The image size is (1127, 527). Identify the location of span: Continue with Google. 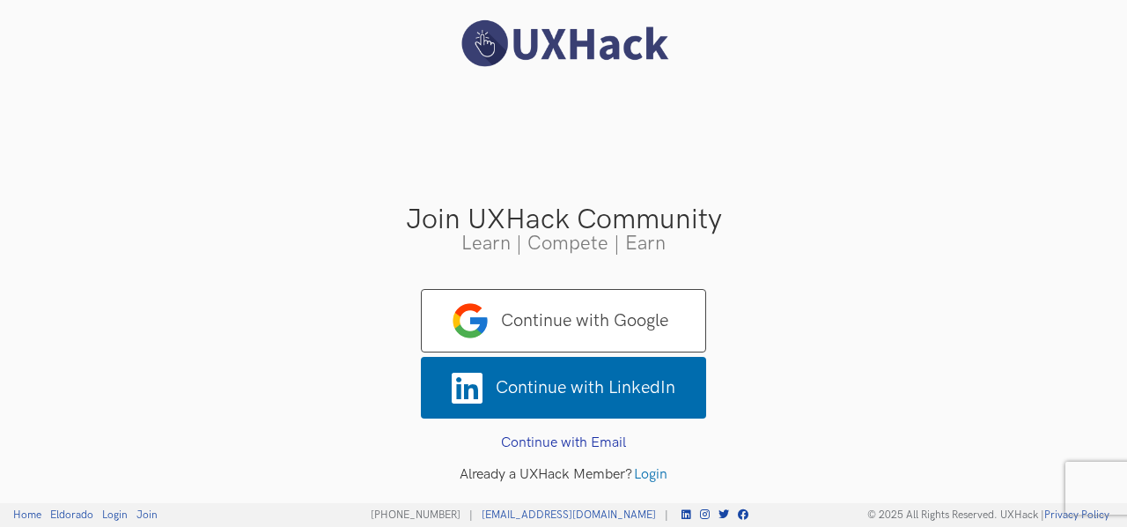
(564, 321).